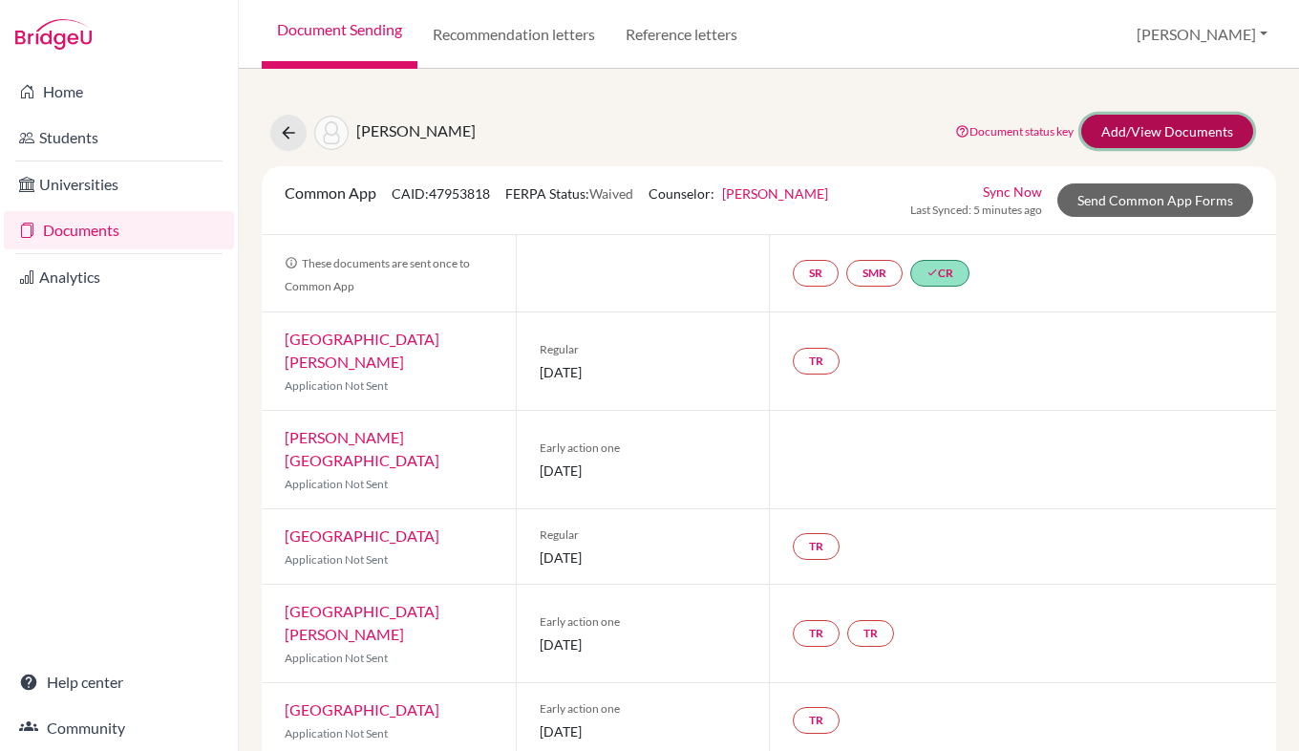 Image resolution: width=1299 pixels, height=751 pixels. I want to click on img: Bridge-U, so click(54, 34).